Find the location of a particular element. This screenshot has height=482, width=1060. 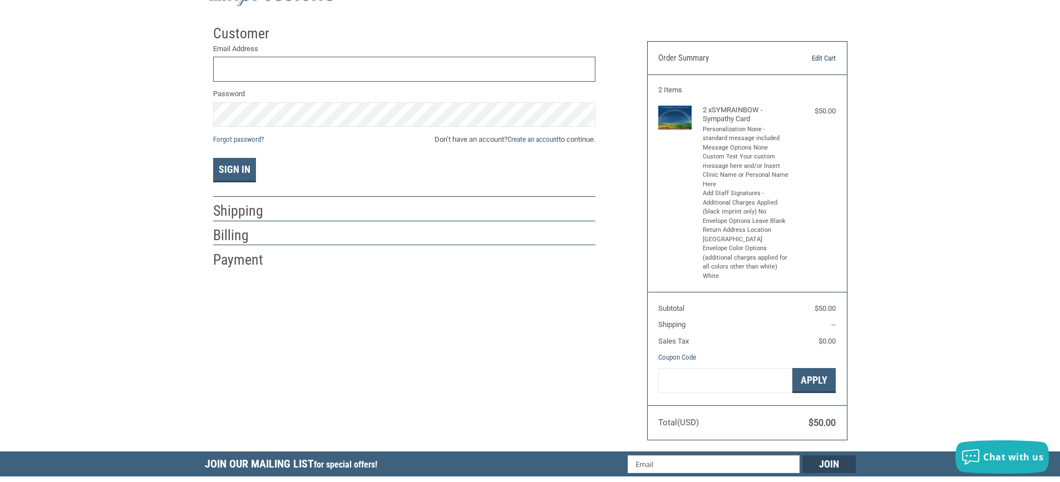

h5: Join Our Mailing List is located at coordinates (294, 466).